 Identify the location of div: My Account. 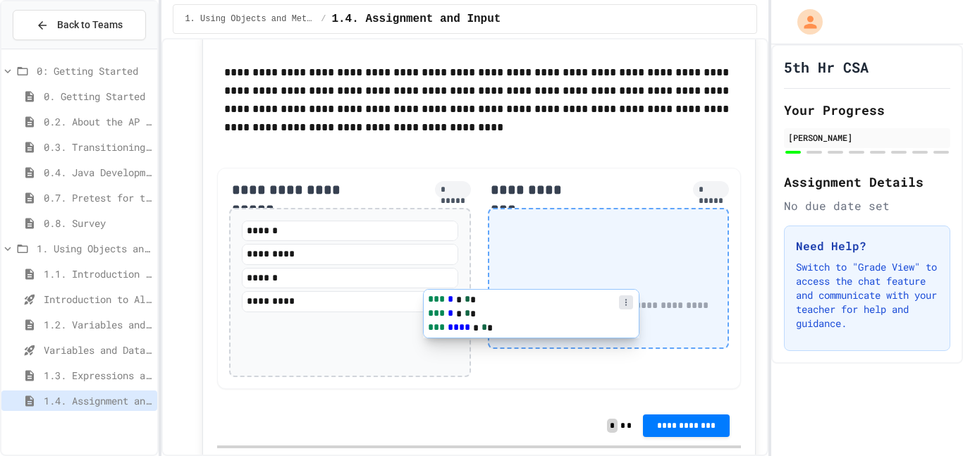
(804, 22).